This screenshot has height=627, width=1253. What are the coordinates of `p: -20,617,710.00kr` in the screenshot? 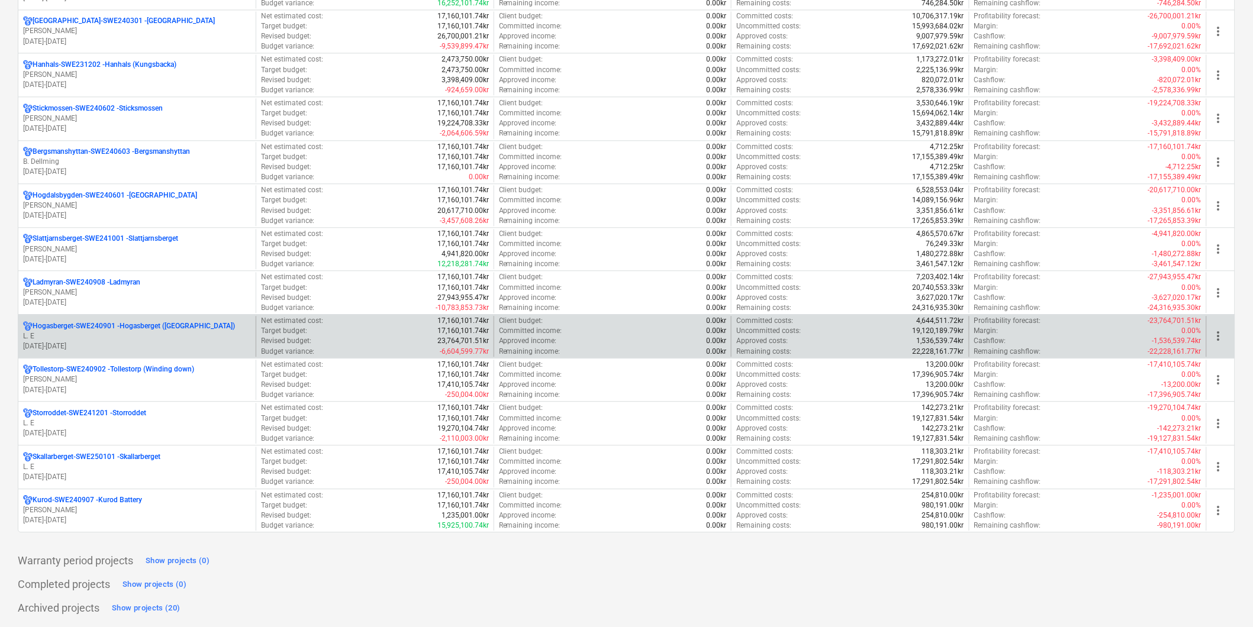 It's located at (1175, 190).